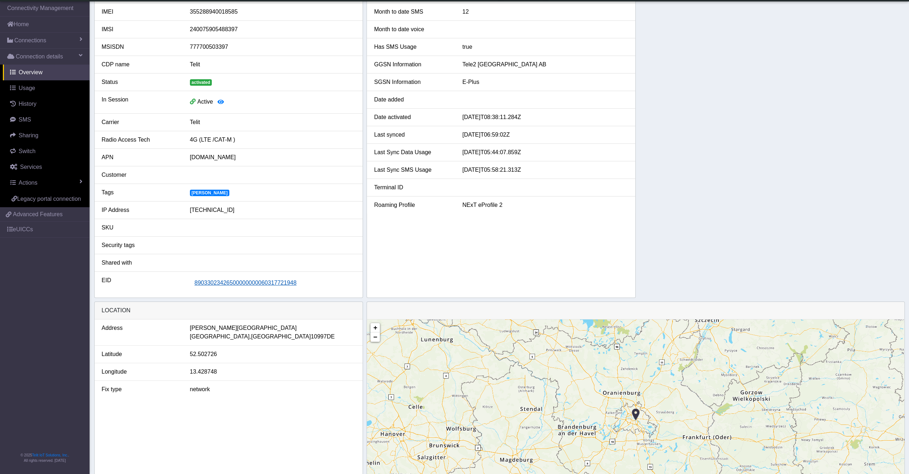 This screenshot has width=909, height=474. I want to click on div: IP Address, so click(140, 210).